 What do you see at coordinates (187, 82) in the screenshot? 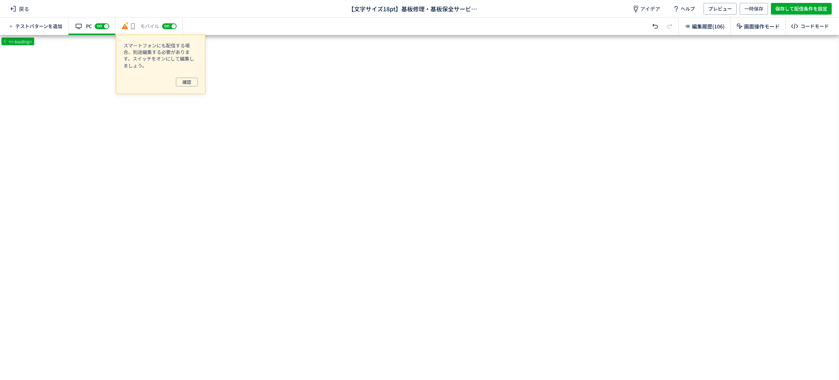
I see `span: 確認` at bounding box center [187, 82].